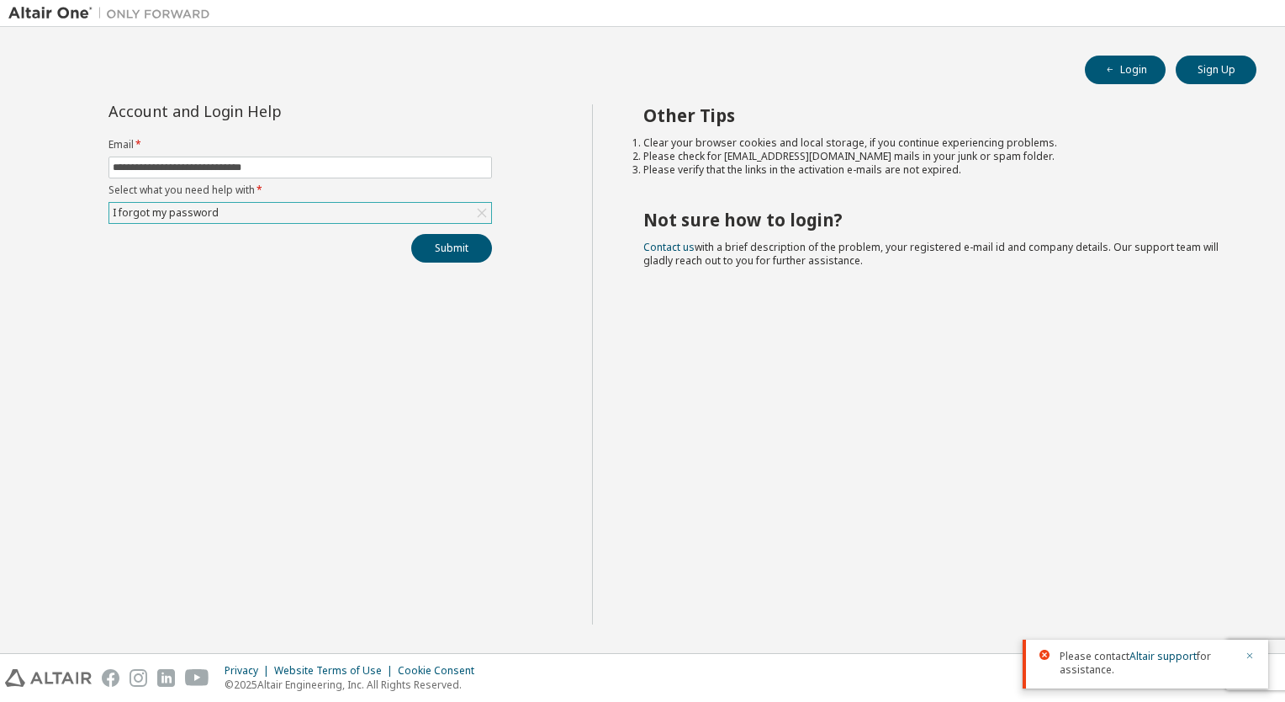 The width and height of the screenshot is (1285, 702). What do you see at coordinates (669, 246) in the screenshot?
I see `a: Contact us` at bounding box center [669, 246].